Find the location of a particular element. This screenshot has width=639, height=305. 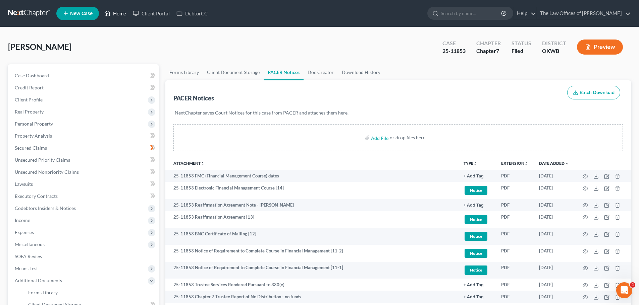

td: 25-11853 Notice of Requirement to Complete Course in Financial Management [11-2] is located at coordinates (311, 253).